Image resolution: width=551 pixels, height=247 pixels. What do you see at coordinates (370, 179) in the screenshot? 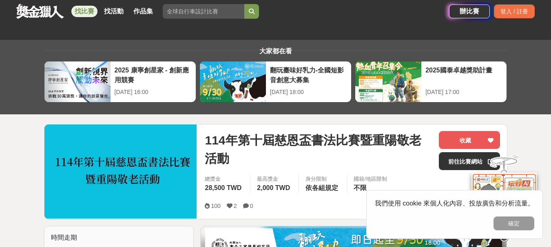
I see `div: 國籍/地區限制` at bounding box center [370, 179].